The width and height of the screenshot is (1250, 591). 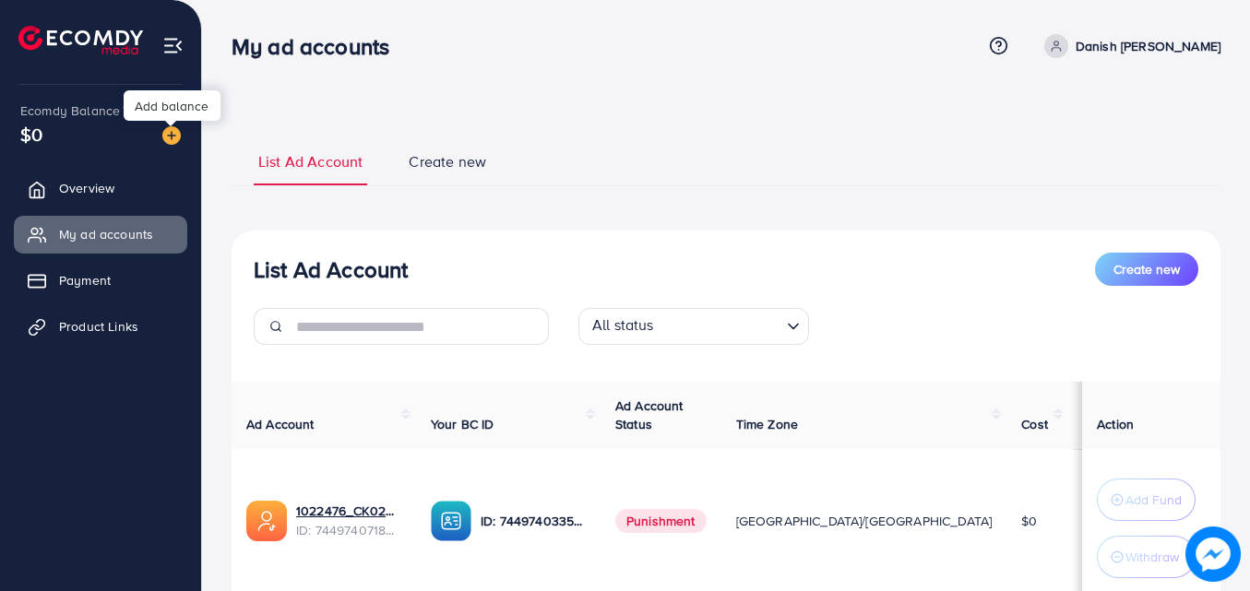 What do you see at coordinates (1115, 424) in the screenshot?
I see `span: Action` at bounding box center [1115, 424].